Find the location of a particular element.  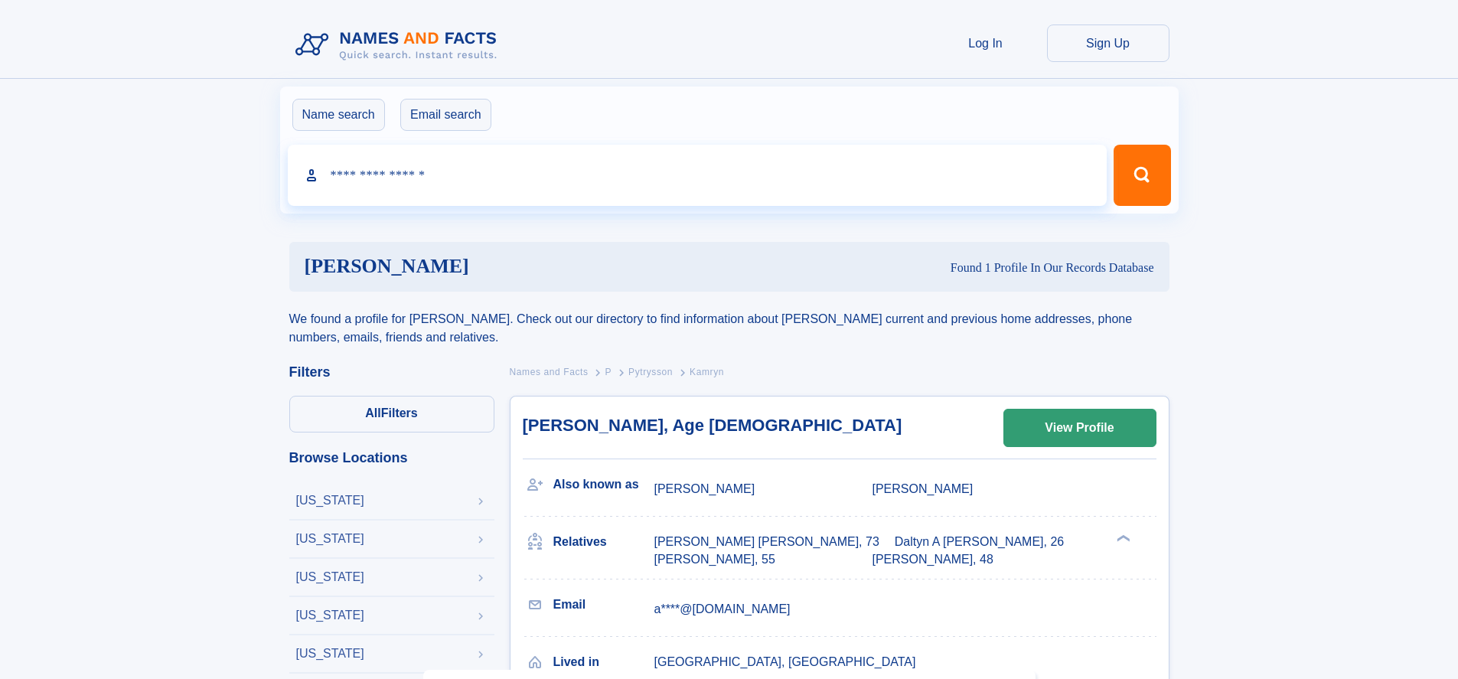

div: Found 1 Profile In Our Records Database is located at coordinates (931, 268).